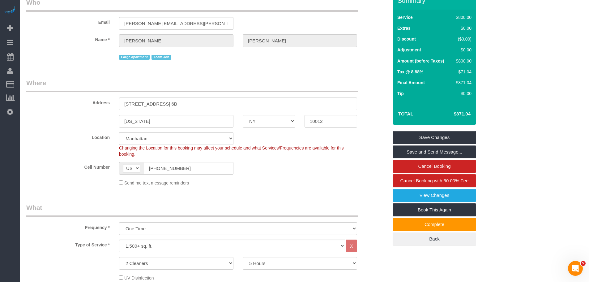 The image size is (589, 282). Describe the element at coordinates (410, 72) in the screenshot. I see `label: Tax @ 8.88%` at that location.